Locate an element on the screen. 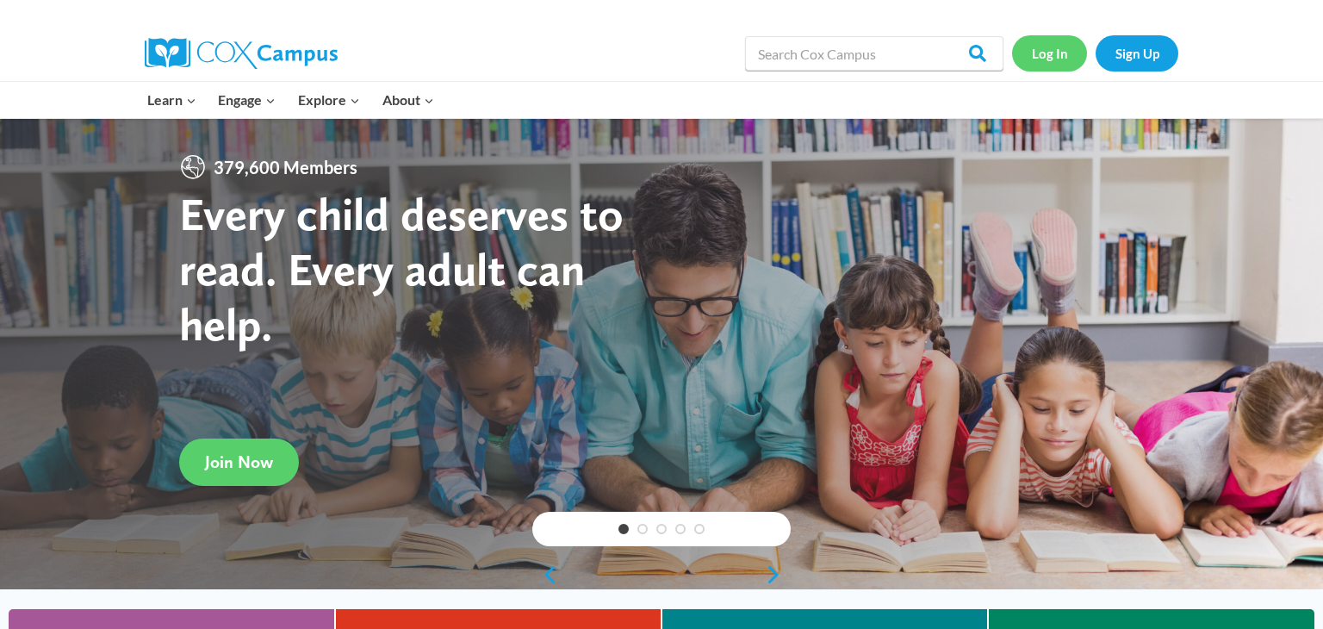 The height and width of the screenshot is (629, 1323). span: 379,600 Members is located at coordinates (285, 167).